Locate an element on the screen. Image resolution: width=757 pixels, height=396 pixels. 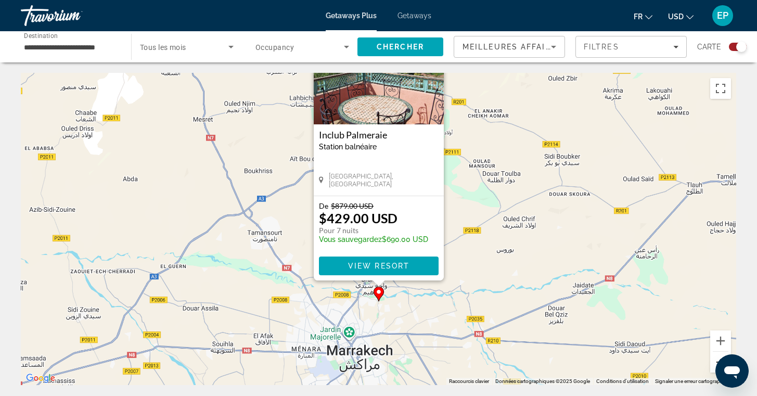
p: $690.00 USD is located at coordinates (374, 239).